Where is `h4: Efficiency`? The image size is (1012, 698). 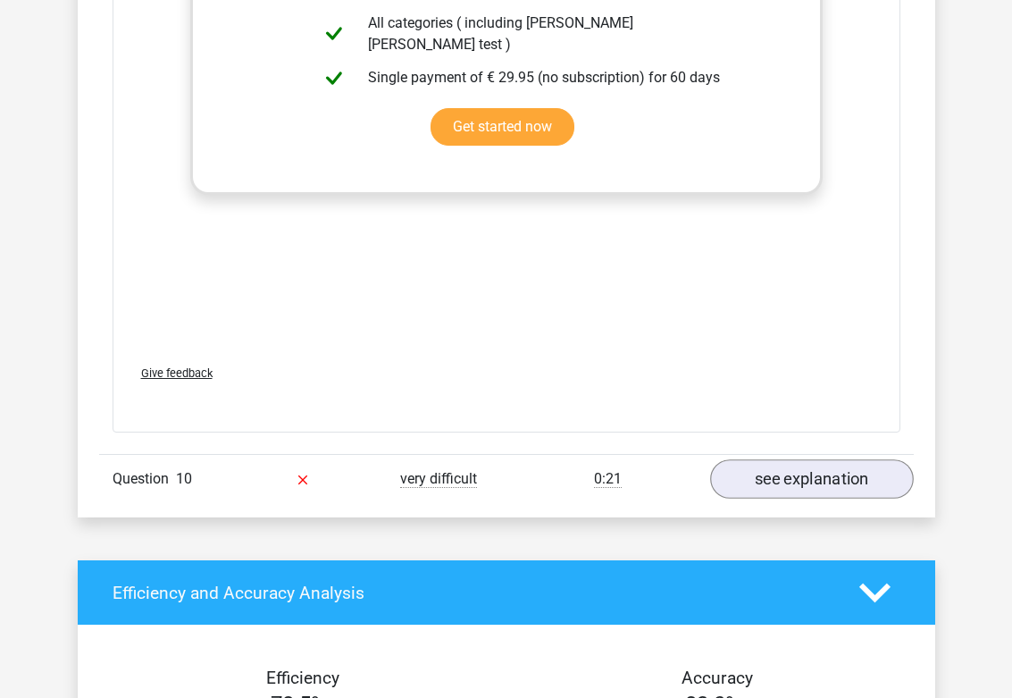 h4: Efficiency is located at coordinates (303, 677).